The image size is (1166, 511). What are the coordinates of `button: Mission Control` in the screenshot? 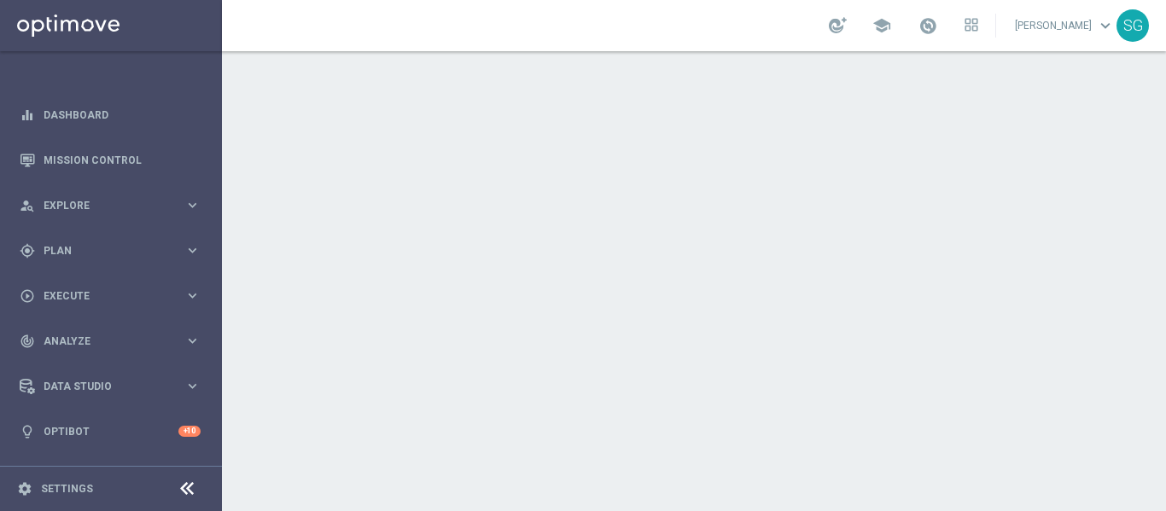 It's located at (110, 160).